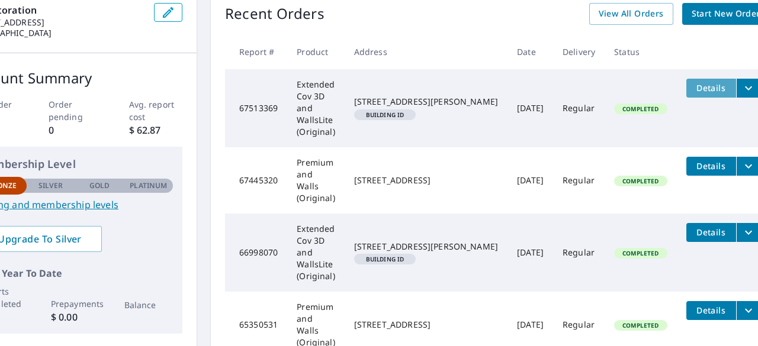 The width and height of the screenshot is (758, 346). What do you see at coordinates (530, 51) in the screenshot?
I see `th: Date` at bounding box center [530, 51].